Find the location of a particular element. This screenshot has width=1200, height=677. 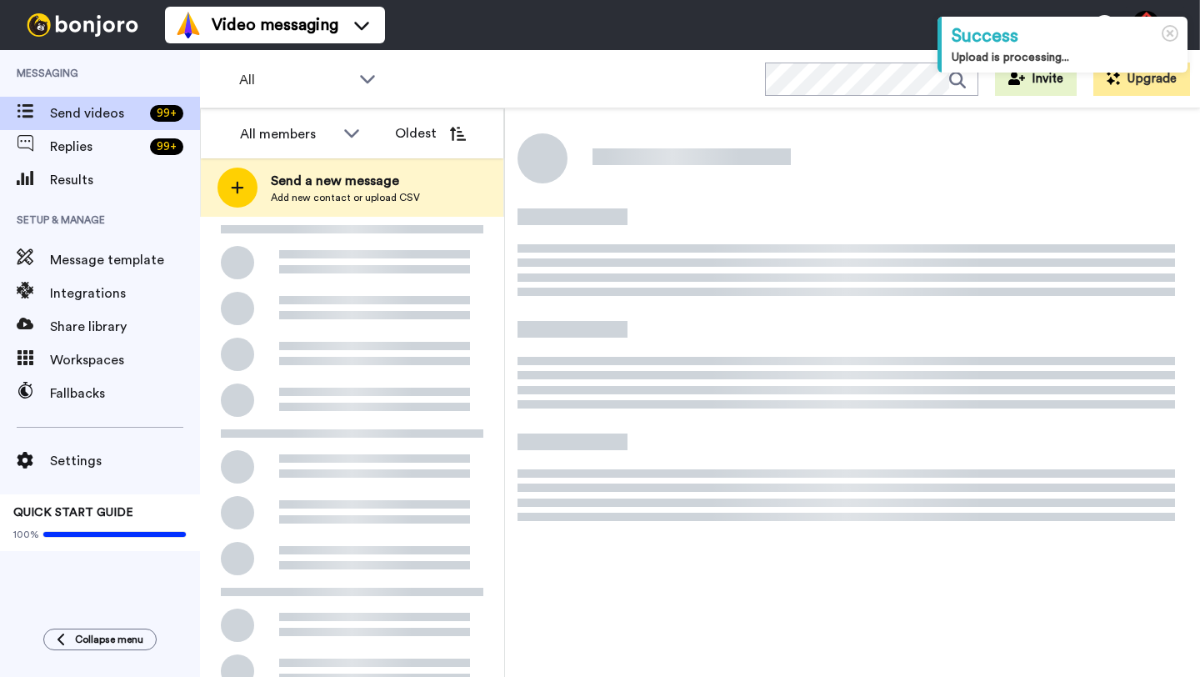

div: Success is located at coordinates (1064, 36).